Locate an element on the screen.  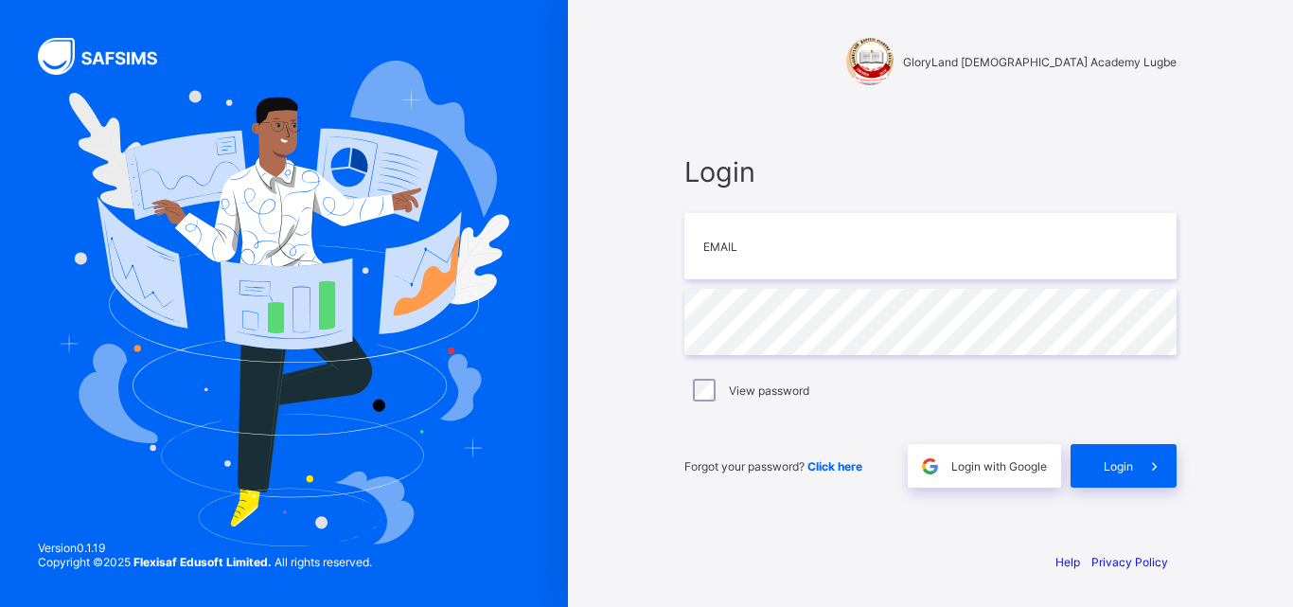
span: Click here is located at coordinates (835, 466).